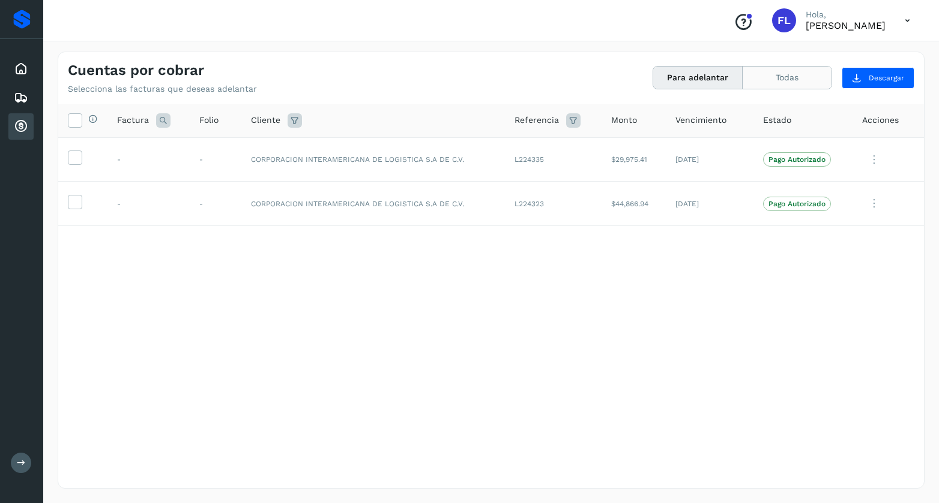 The image size is (939, 503). I want to click on td: $29,975.41, so click(633, 160).